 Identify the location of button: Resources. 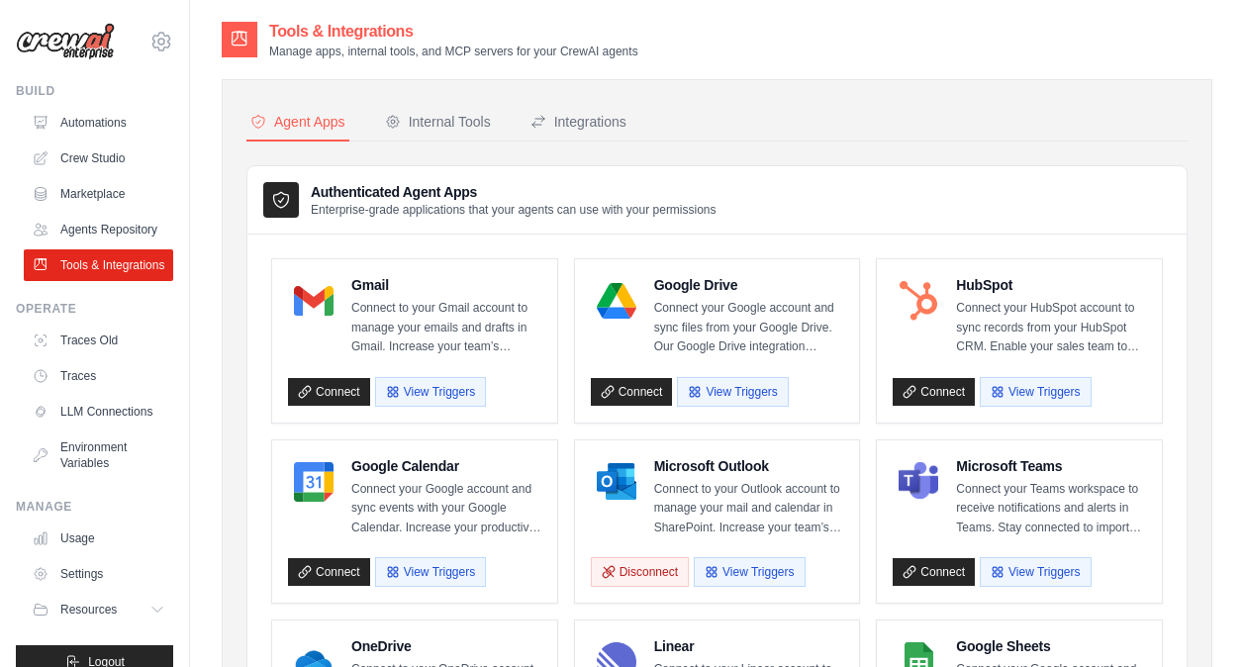
(98, 609).